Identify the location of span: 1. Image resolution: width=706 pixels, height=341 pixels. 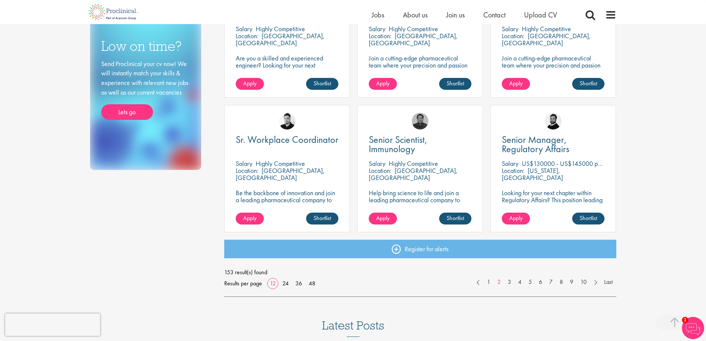
(685, 319).